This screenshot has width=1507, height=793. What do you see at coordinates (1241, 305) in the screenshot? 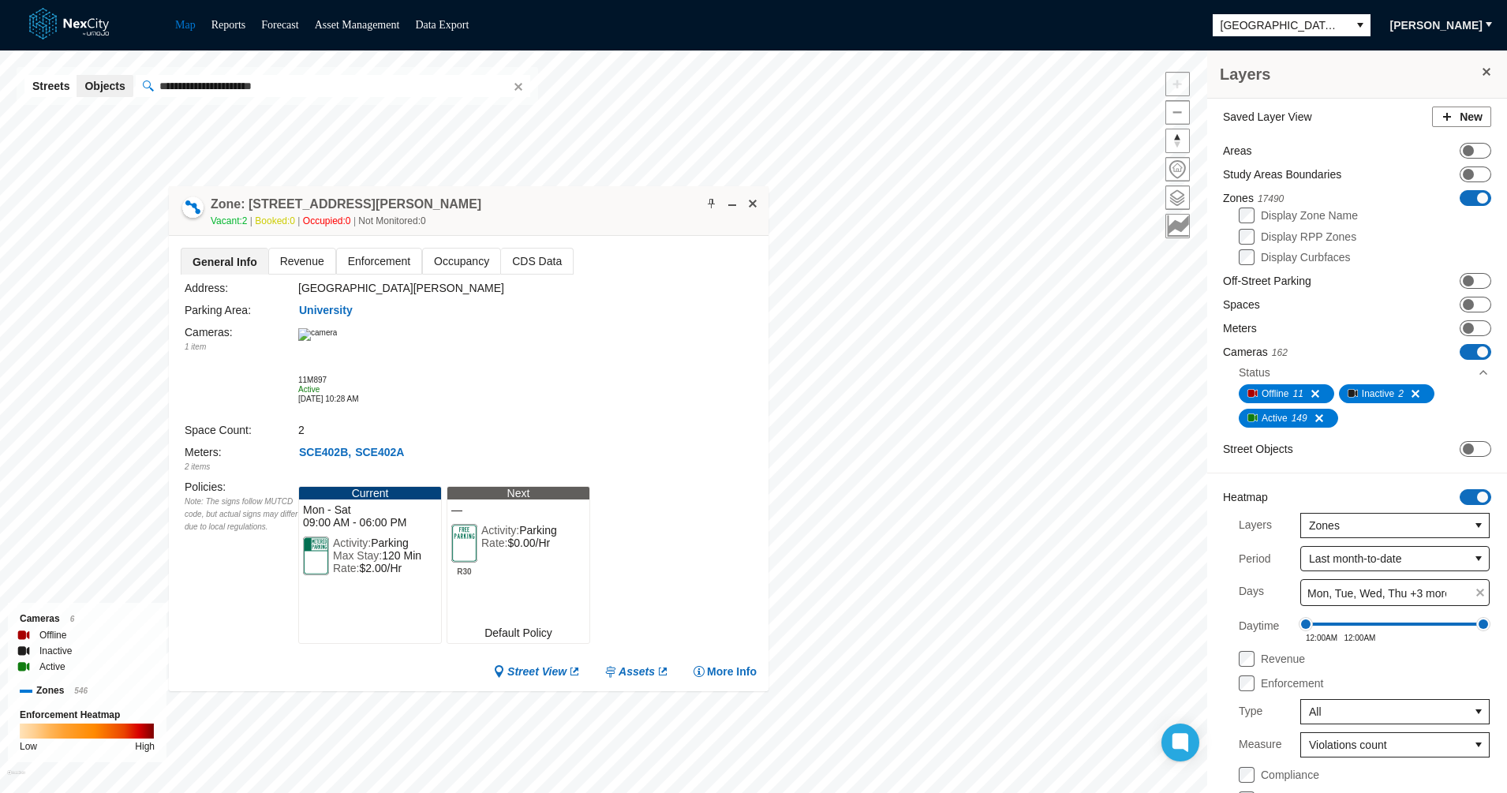
I see `label: Spaces` at bounding box center [1241, 305].